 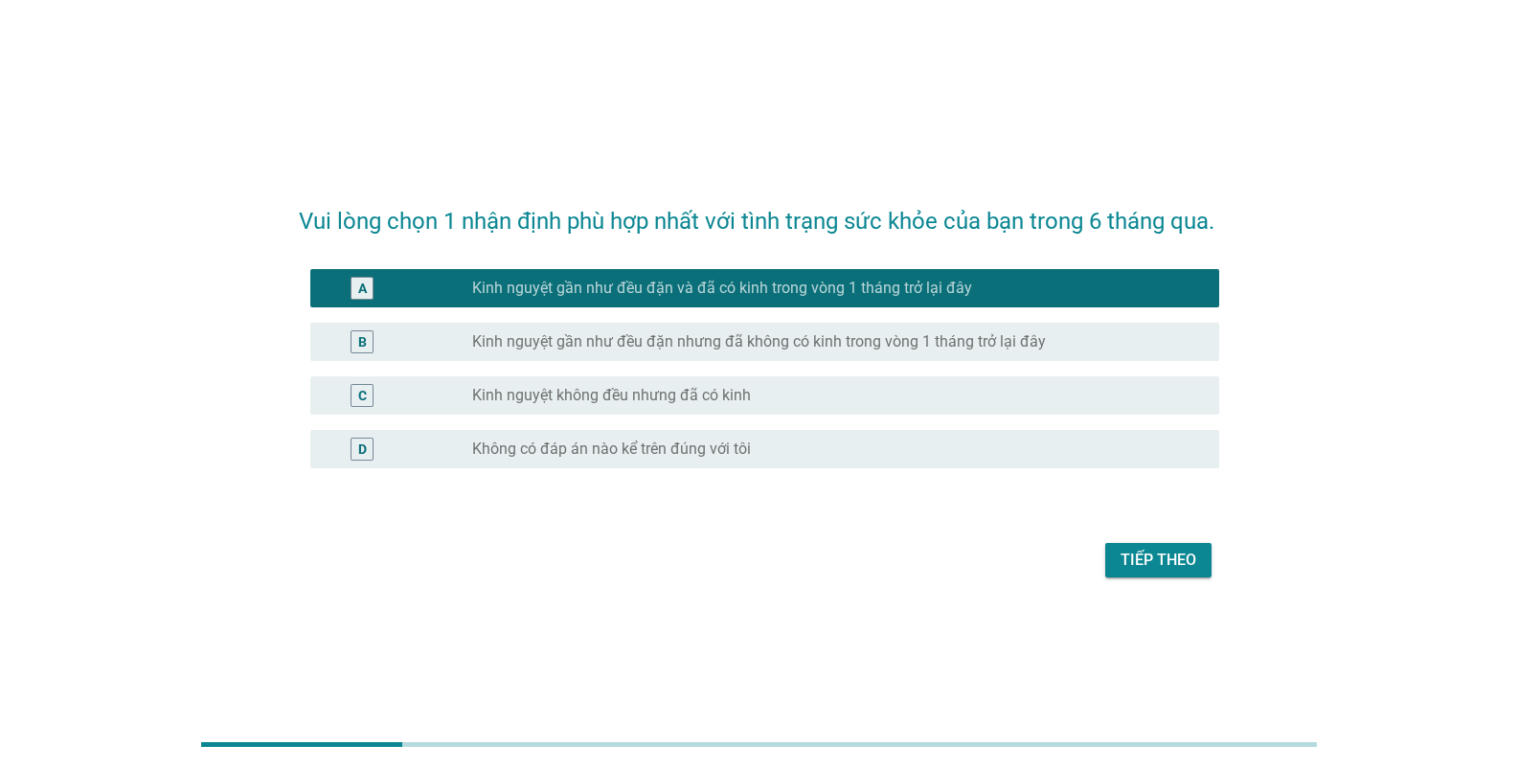 I want to click on h2: Vui lòng chọn 1 nhận định phù hợp nhất với tình trạng sức khỏe của bạn trong 6 tháng qua., so click(x=759, y=212).